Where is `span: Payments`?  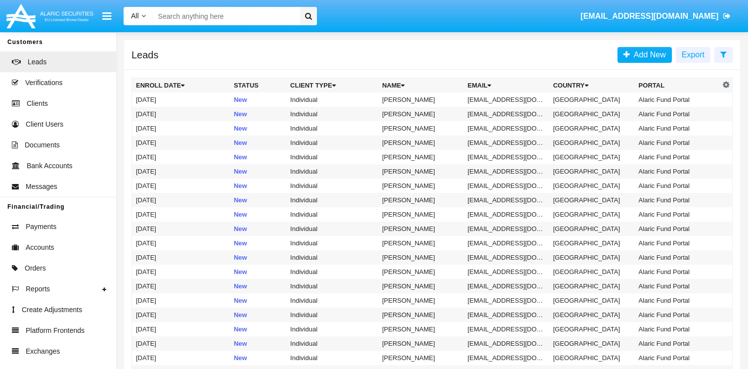 span: Payments is located at coordinates (41, 226).